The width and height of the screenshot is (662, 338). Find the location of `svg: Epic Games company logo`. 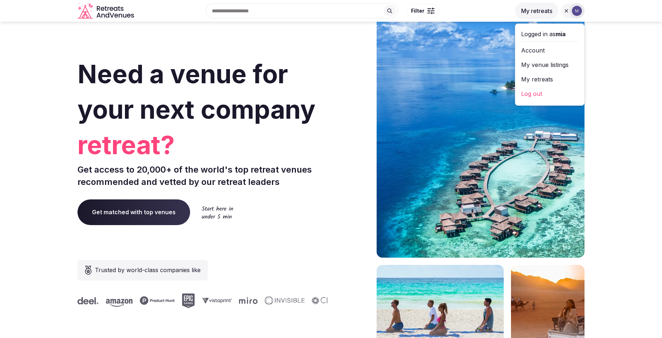

svg: Epic Games company logo is located at coordinates (101, 301).